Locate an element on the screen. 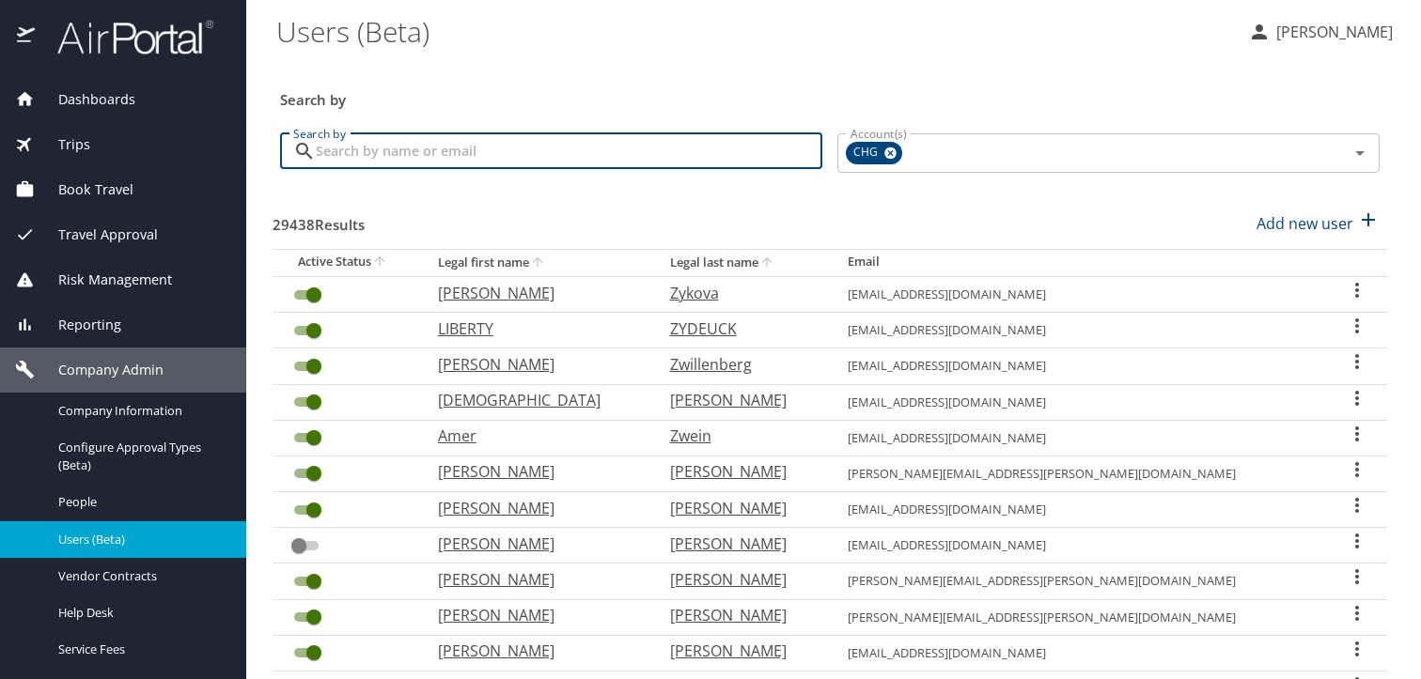 This screenshot has height=679, width=1421. span: Company Admin is located at coordinates (99, 370).